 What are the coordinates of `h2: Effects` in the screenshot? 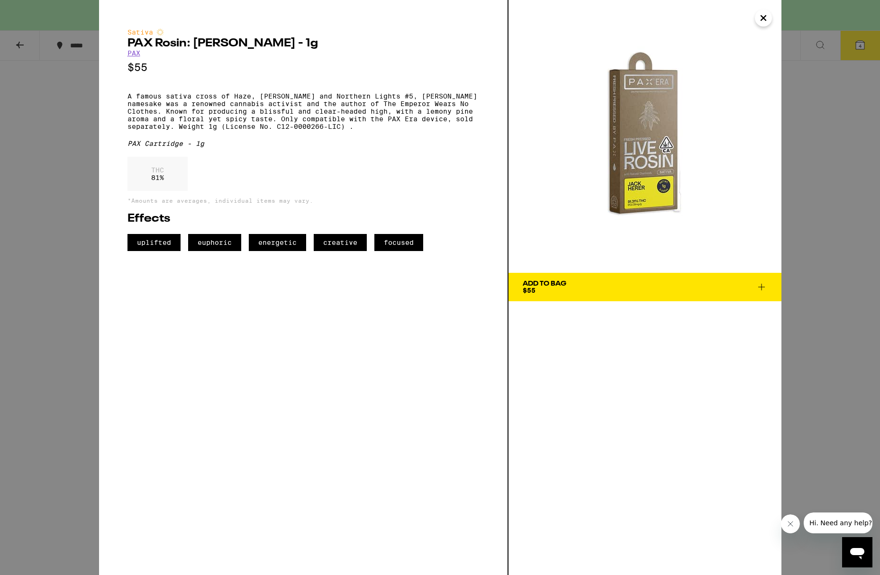 It's located at (303, 219).